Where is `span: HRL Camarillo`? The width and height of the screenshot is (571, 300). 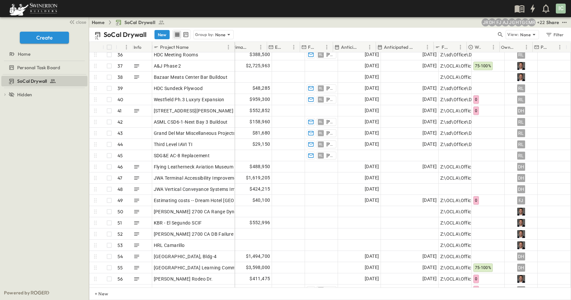 span: HRL Camarillo is located at coordinates (169, 246).